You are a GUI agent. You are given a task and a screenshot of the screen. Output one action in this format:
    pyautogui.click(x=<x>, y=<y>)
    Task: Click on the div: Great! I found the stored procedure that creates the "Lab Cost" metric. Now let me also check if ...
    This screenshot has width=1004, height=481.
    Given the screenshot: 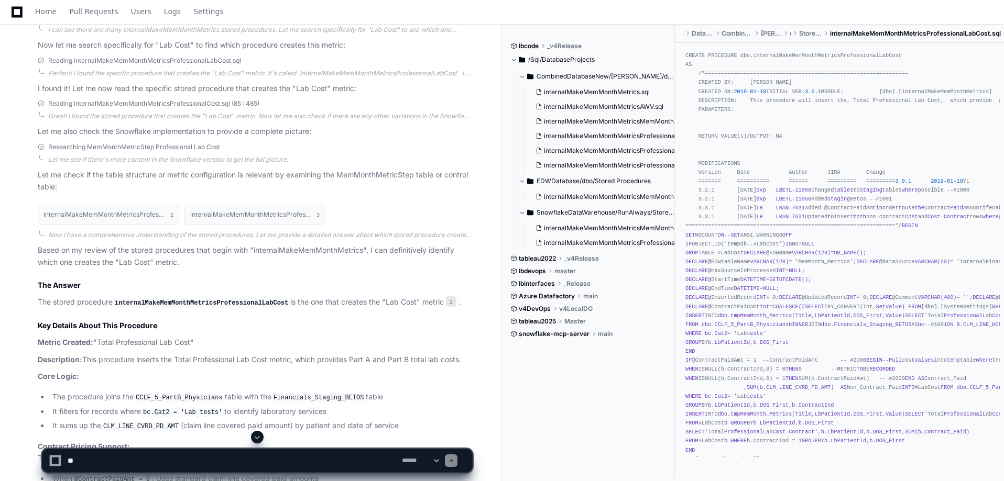 What is the action you would take?
    pyautogui.click(x=260, y=116)
    